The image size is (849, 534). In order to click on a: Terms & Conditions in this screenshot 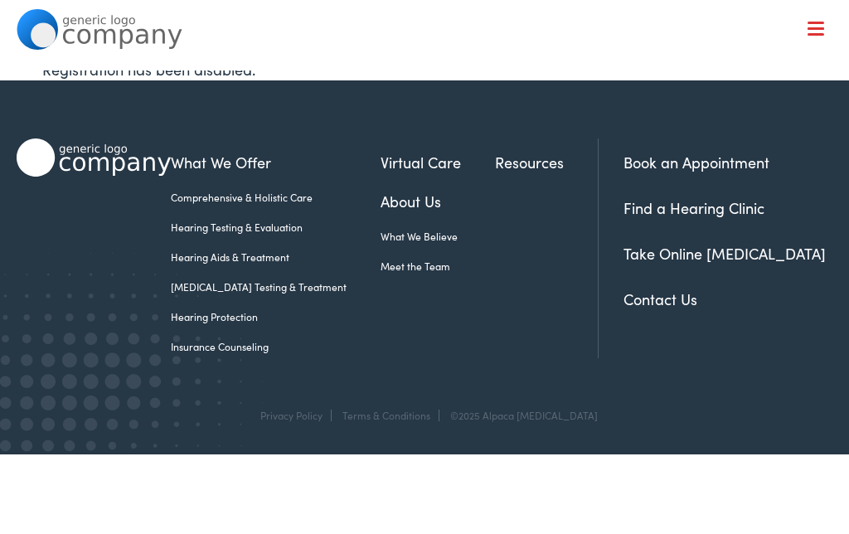, I will do `click(386, 414)`.